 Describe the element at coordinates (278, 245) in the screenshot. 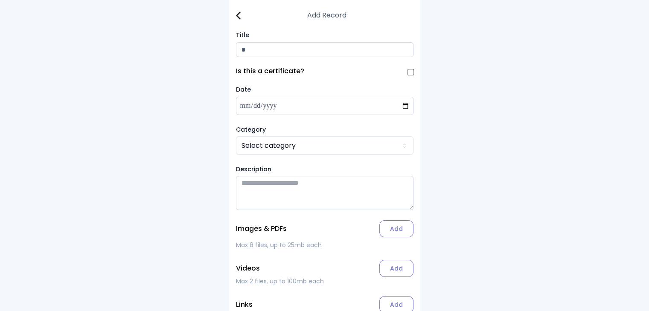

I see `span: Max 8 files, up to 25mb each` at that location.